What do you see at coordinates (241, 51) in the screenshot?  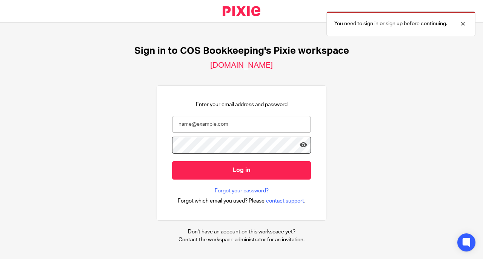 I see `h1: Sign in to COS Bookkeeping's Pixie workspace` at bounding box center [241, 51].